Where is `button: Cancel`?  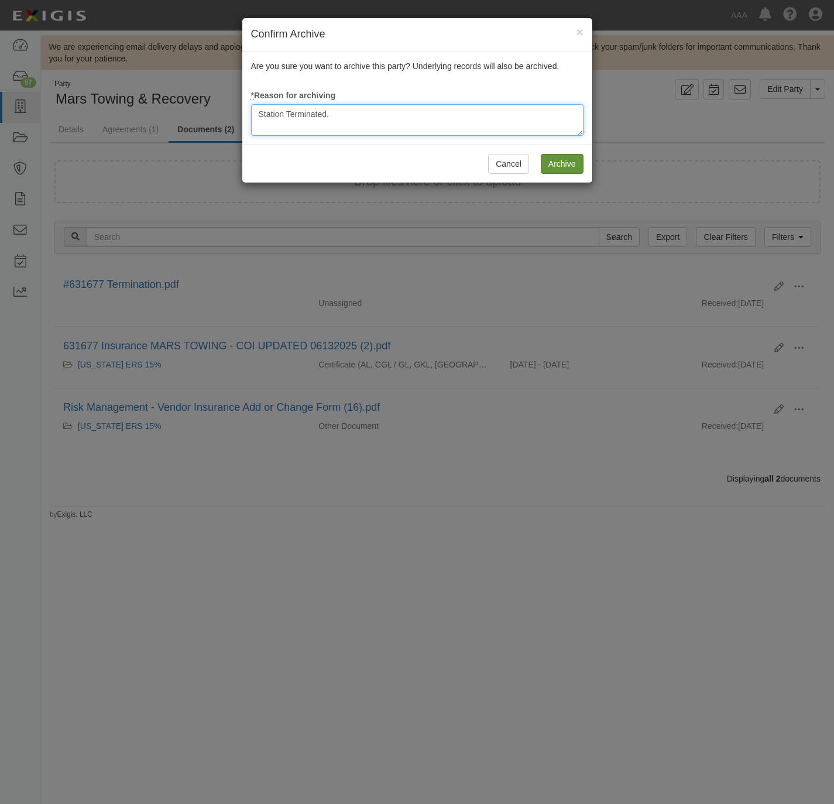 button: Cancel is located at coordinates (509, 164).